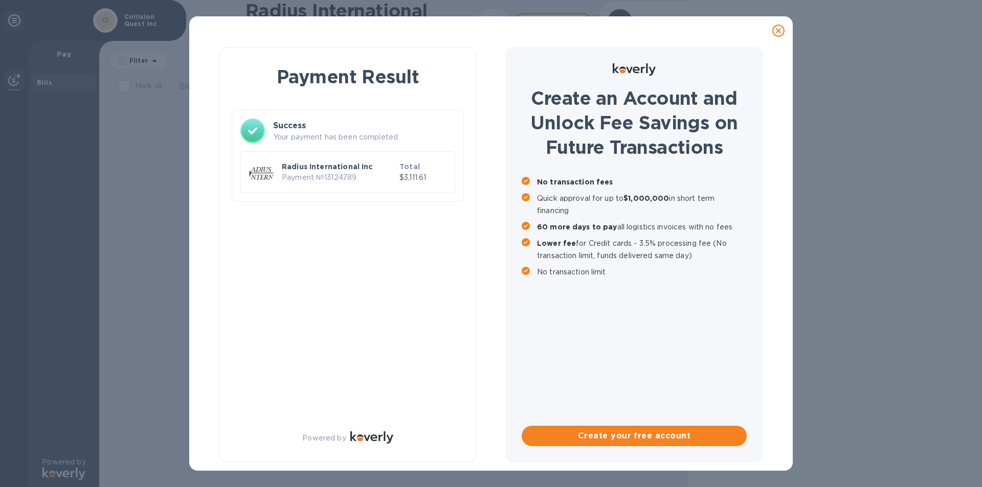 The image size is (982, 487). Describe the element at coordinates (364, 126) in the screenshot. I see `h3: Success` at that location.